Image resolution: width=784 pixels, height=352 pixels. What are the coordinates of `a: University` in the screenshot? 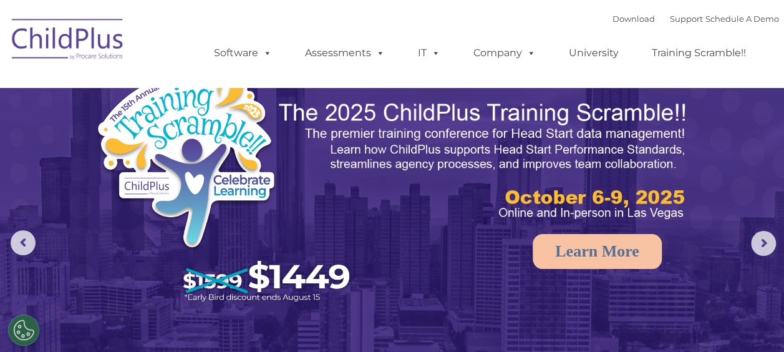 It's located at (594, 53).